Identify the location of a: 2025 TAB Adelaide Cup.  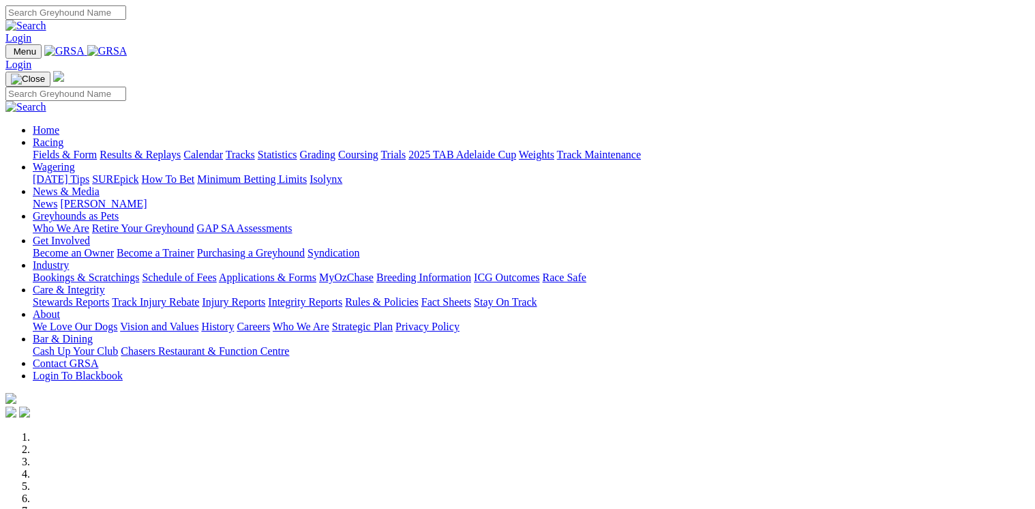
(462, 154).